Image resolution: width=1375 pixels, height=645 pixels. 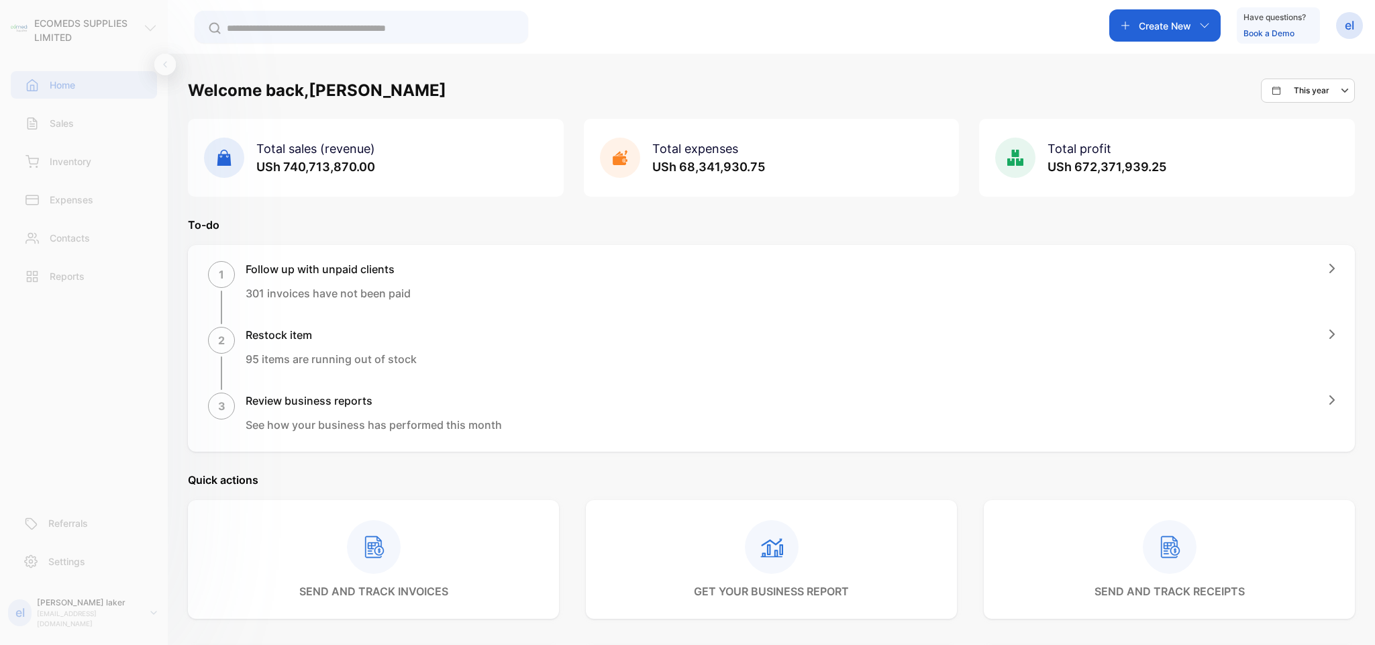 What do you see at coordinates (67, 276) in the screenshot?
I see `p: Reports` at bounding box center [67, 276].